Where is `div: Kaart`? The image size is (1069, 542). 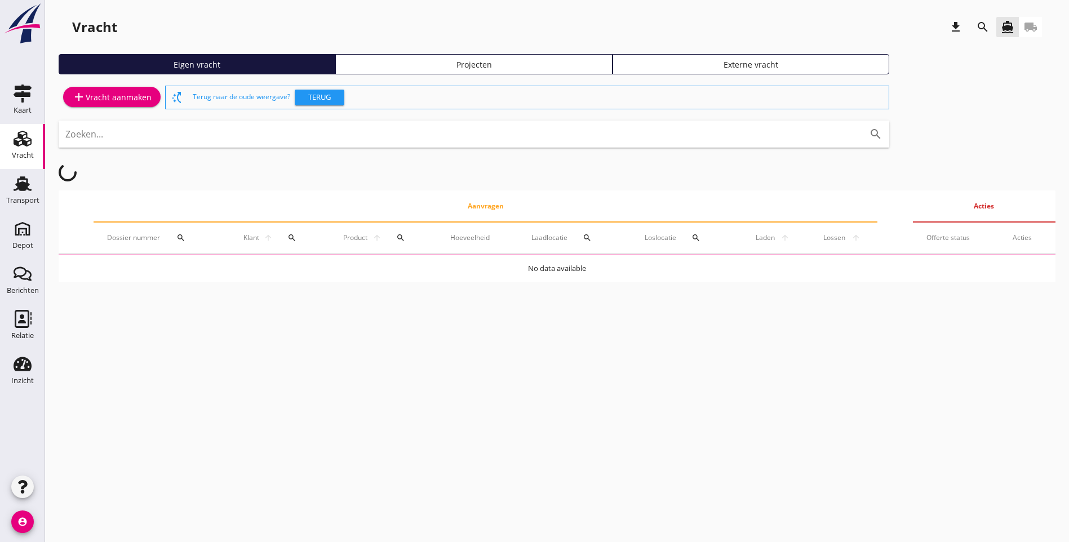 div: Kaart is located at coordinates (23, 110).